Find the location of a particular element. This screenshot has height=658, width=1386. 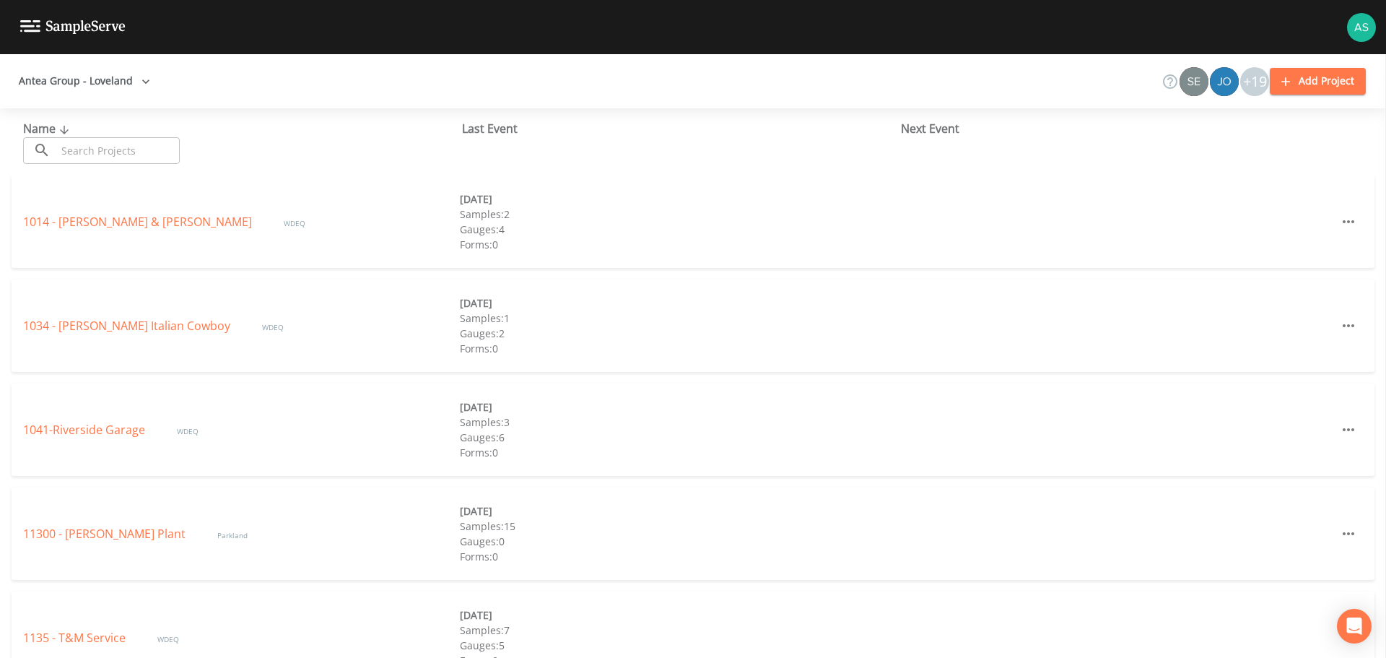

div: Next Event is located at coordinates (1120, 128).